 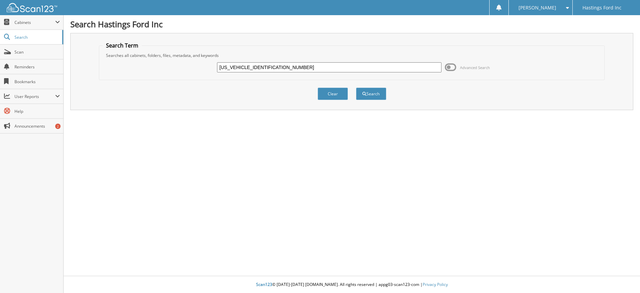 I want to click on div: Chat Widget, so click(x=623, y=277).